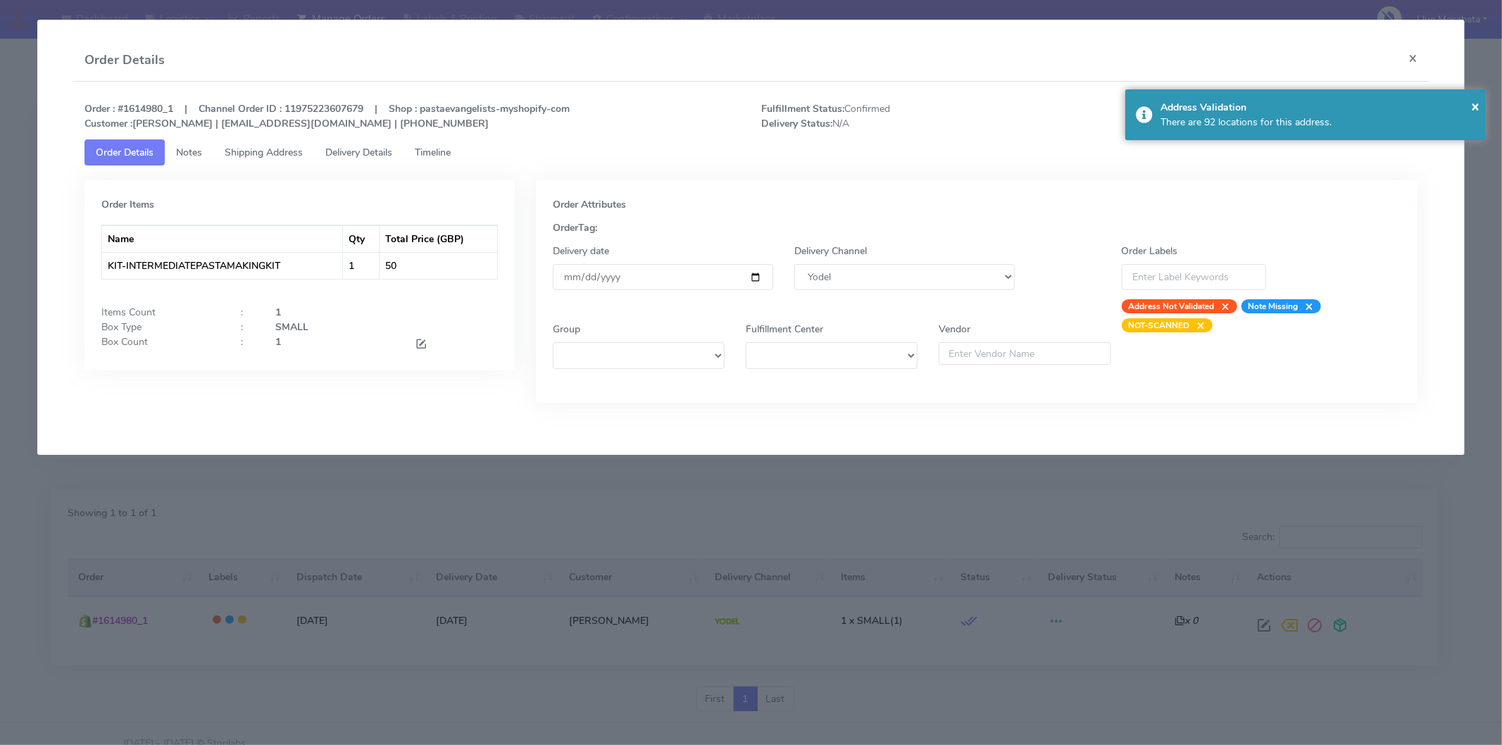  I want to click on strong: Address Not Validated, so click(1172, 306).